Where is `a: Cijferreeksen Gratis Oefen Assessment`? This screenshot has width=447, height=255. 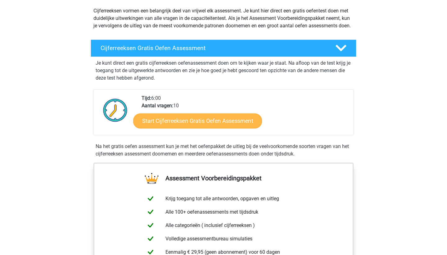 a: Cijferreeksen Gratis Oefen Assessment is located at coordinates (224, 48).